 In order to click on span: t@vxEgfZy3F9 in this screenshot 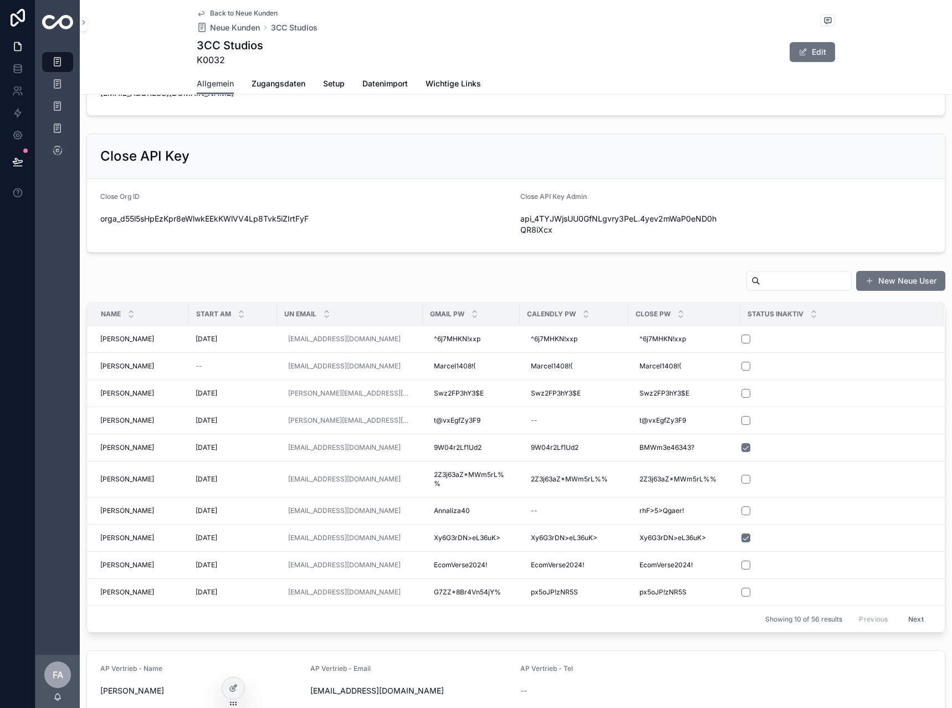, I will do `click(457, 420)`.